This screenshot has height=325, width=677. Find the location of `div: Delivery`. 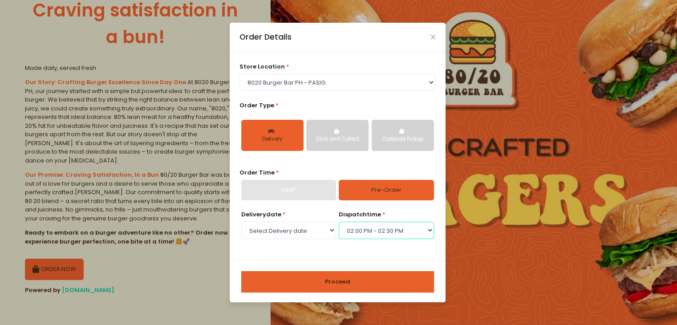

div: Delivery is located at coordinates (272, 139).